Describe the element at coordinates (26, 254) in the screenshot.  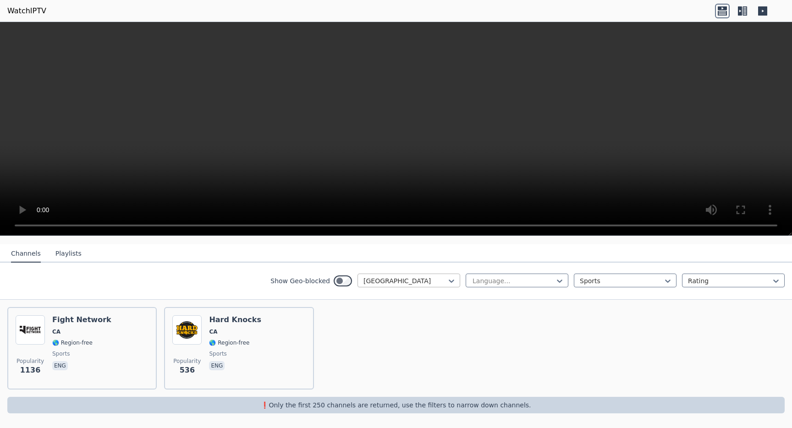
I see `button: Channels` at that location.